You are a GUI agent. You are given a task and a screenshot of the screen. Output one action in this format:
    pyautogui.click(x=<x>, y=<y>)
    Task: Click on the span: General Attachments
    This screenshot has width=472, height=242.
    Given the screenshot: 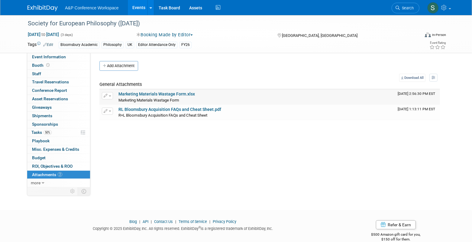 What is the action you would take?
    pyautogui.click(x=121, y=84)
    